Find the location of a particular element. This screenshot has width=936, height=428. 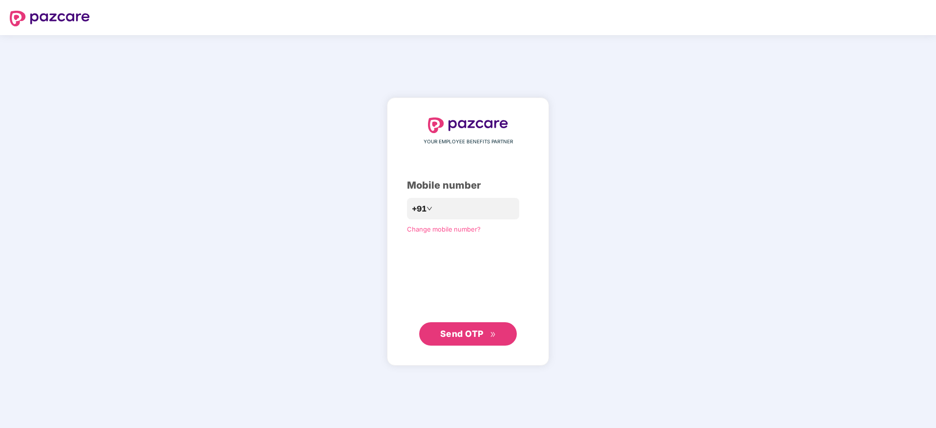

span: +91 is located at coordinates (419, 209).